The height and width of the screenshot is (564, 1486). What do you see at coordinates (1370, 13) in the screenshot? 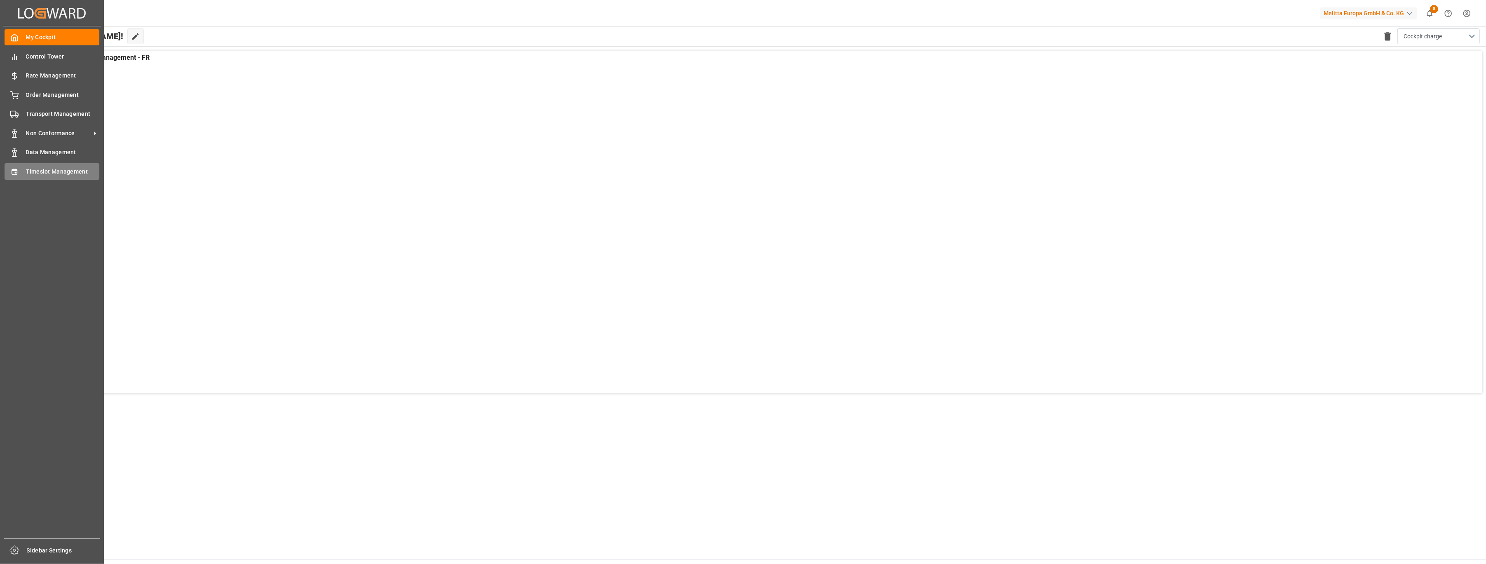
I see `button: Melitta Europa GmbH & Co. KG` at bounding box center [1370, 13].